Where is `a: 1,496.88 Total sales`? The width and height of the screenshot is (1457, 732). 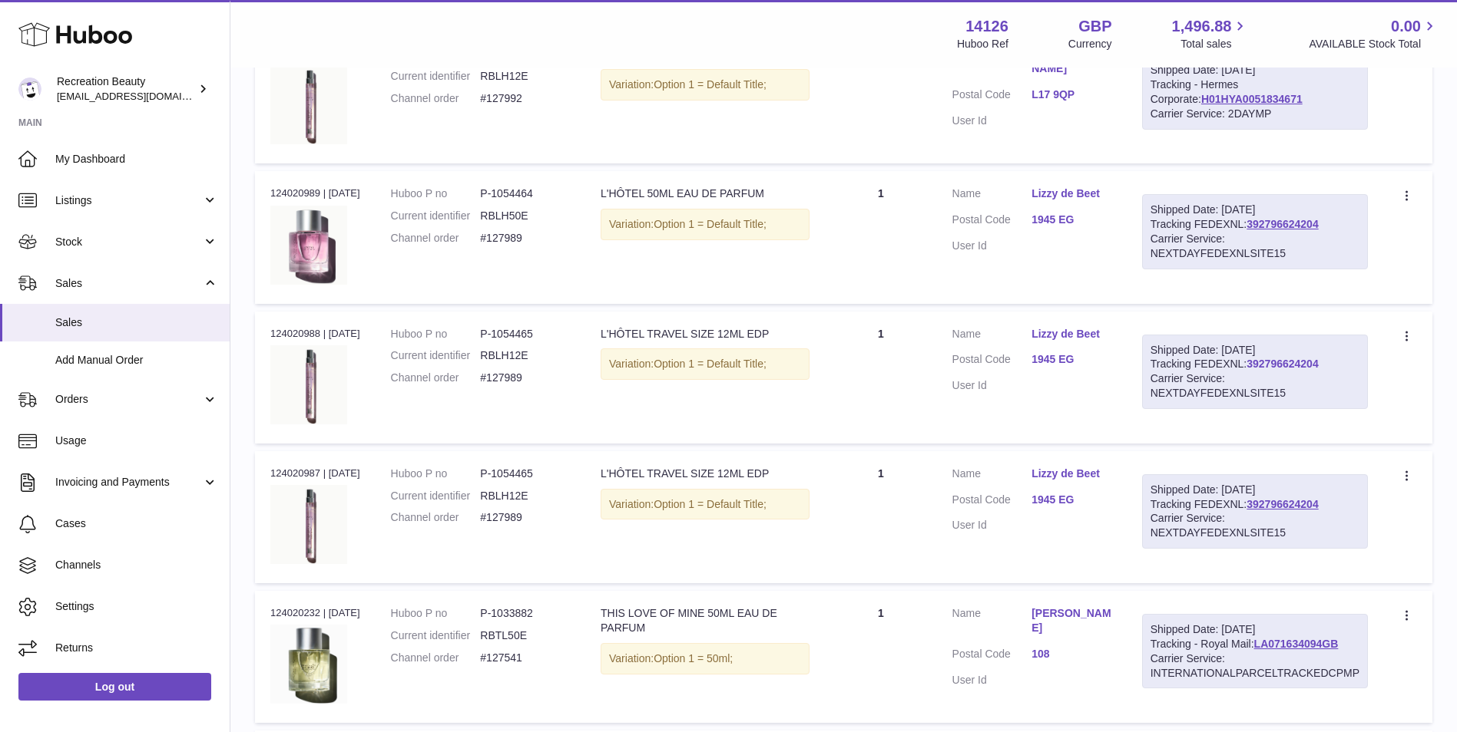 a: 1,496.88 Total sales is located at coordinates (1210, 34).